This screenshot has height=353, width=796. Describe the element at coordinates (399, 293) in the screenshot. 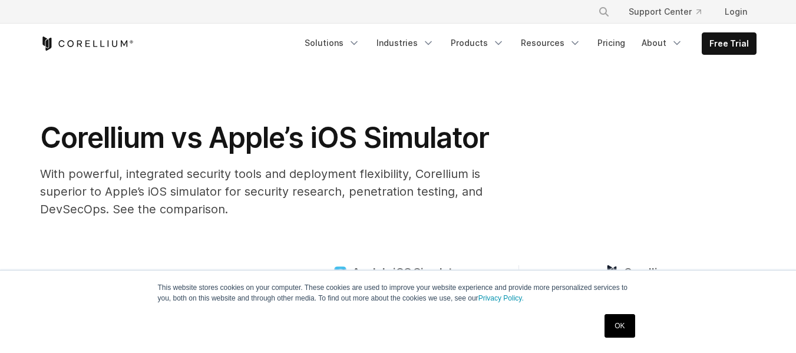

I see `p: This website stores cookies on your computer. These cookies are used to improve your website expe...` at that location.